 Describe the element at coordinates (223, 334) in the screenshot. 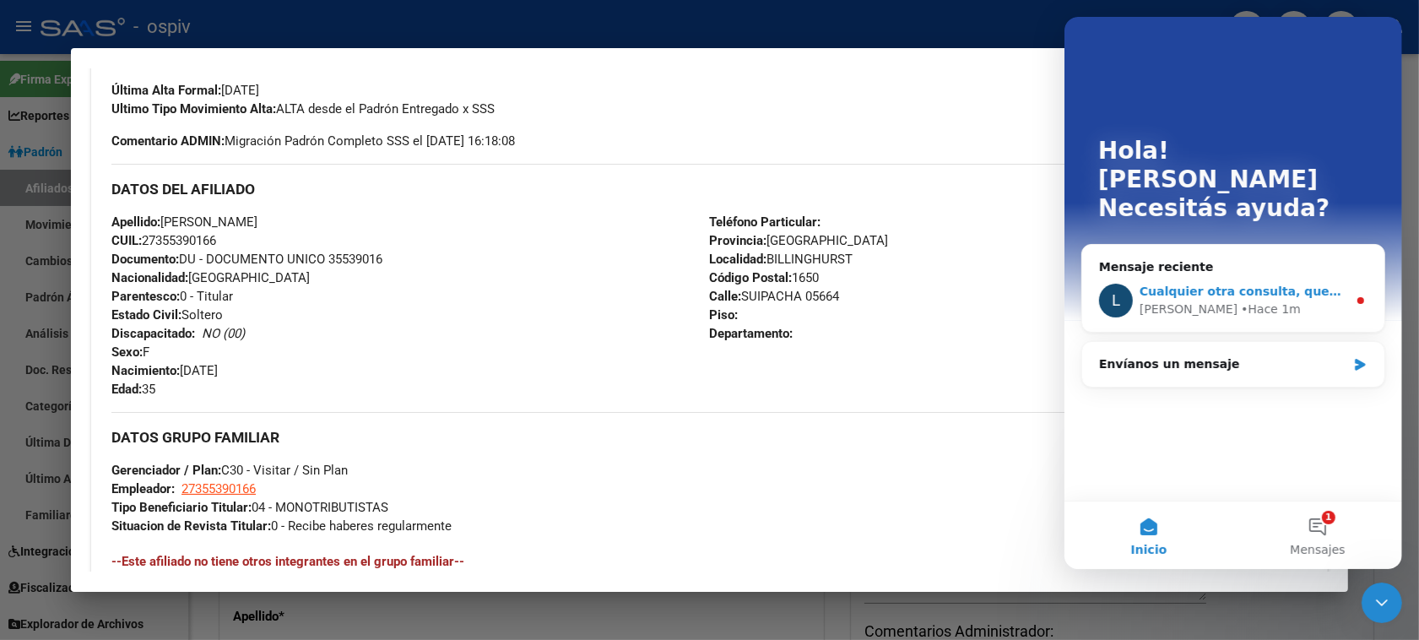

I see `i: NO (00)` at that location.